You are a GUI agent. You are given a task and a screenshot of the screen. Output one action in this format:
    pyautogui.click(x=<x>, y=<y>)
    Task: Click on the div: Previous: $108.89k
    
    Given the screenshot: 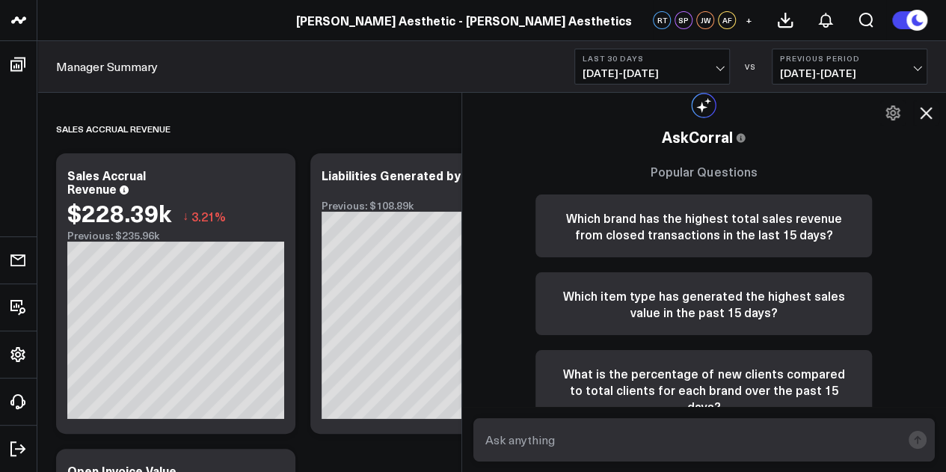 What is the action you would take?
    pyautogui.click(x=557, y=206)
    